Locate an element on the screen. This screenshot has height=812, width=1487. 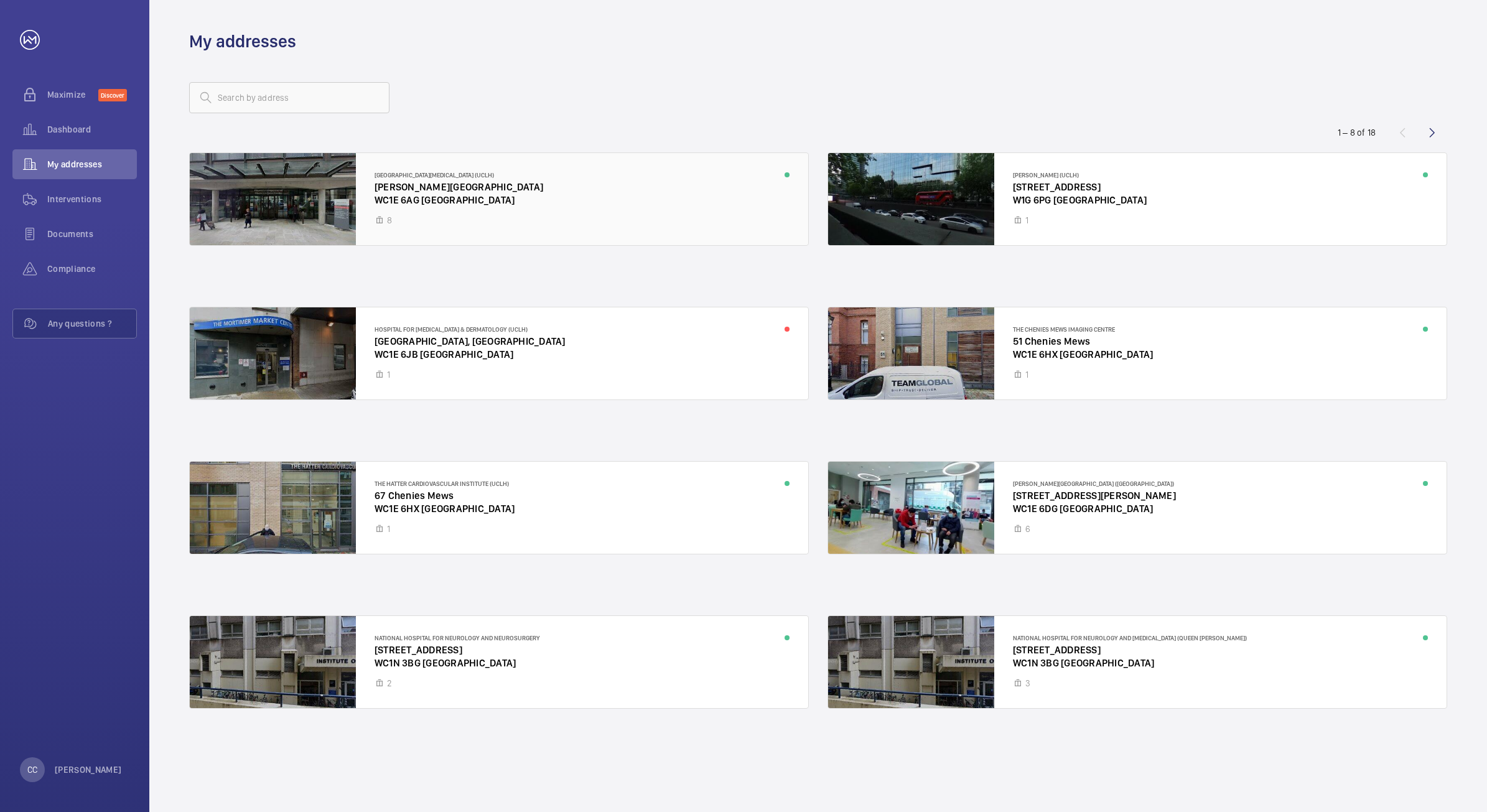
span: Interventions is located at coordinates (92, 199).